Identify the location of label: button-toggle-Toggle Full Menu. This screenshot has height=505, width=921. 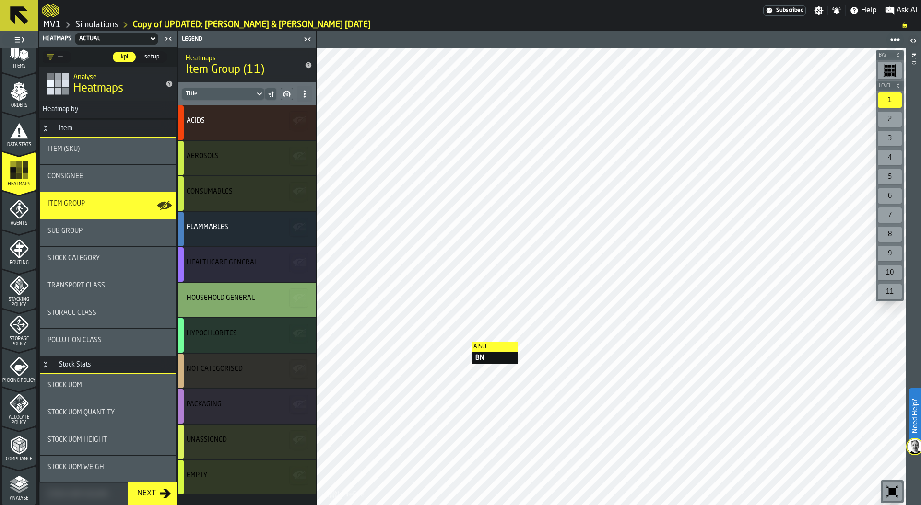
(19, 40).